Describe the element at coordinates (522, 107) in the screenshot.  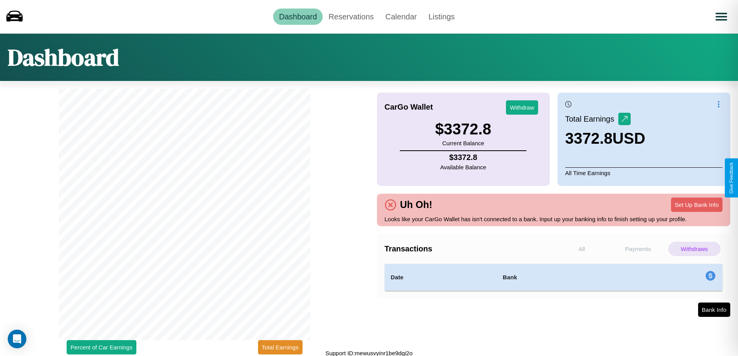
I see `button: Withdraw` at that location.